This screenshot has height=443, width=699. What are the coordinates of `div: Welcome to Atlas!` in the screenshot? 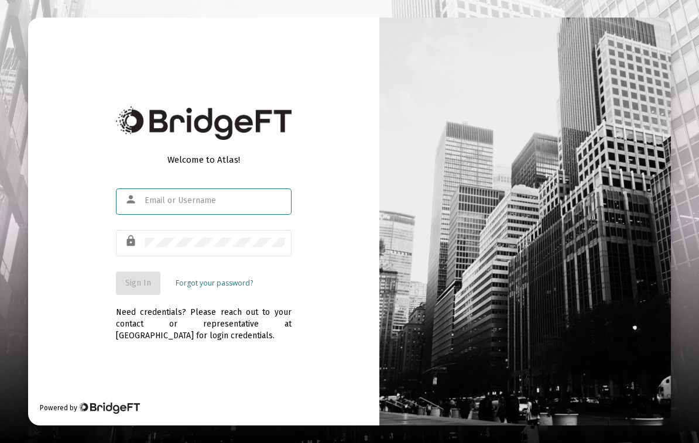 It's located at (204, 160).